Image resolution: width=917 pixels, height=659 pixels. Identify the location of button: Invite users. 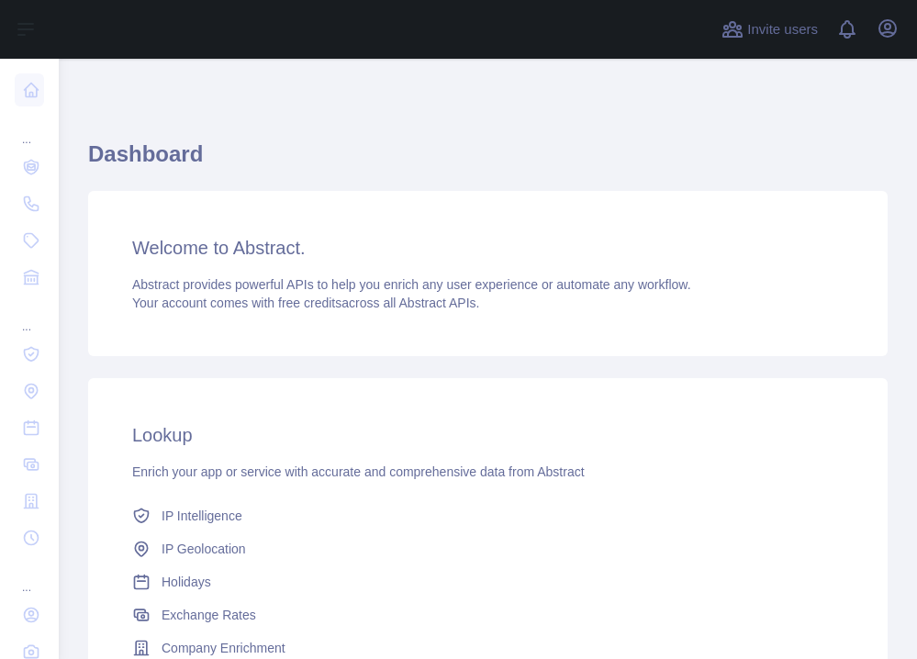
(770, 29).